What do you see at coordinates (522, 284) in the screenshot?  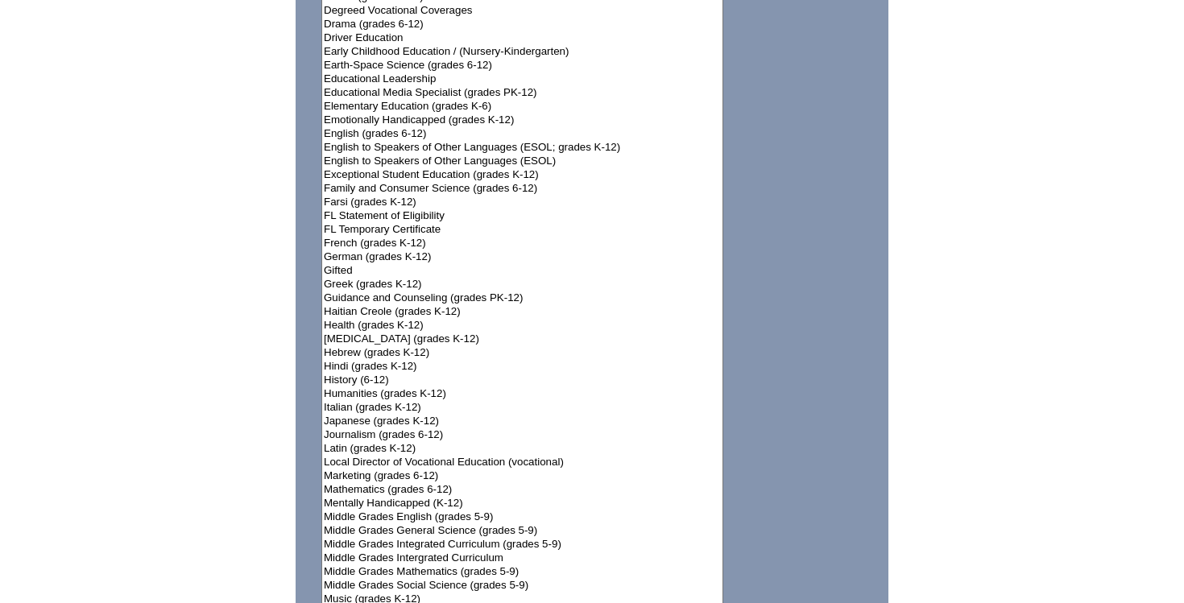 I see `option: Greek (grades K-12)` at bounding box center [522, 284].